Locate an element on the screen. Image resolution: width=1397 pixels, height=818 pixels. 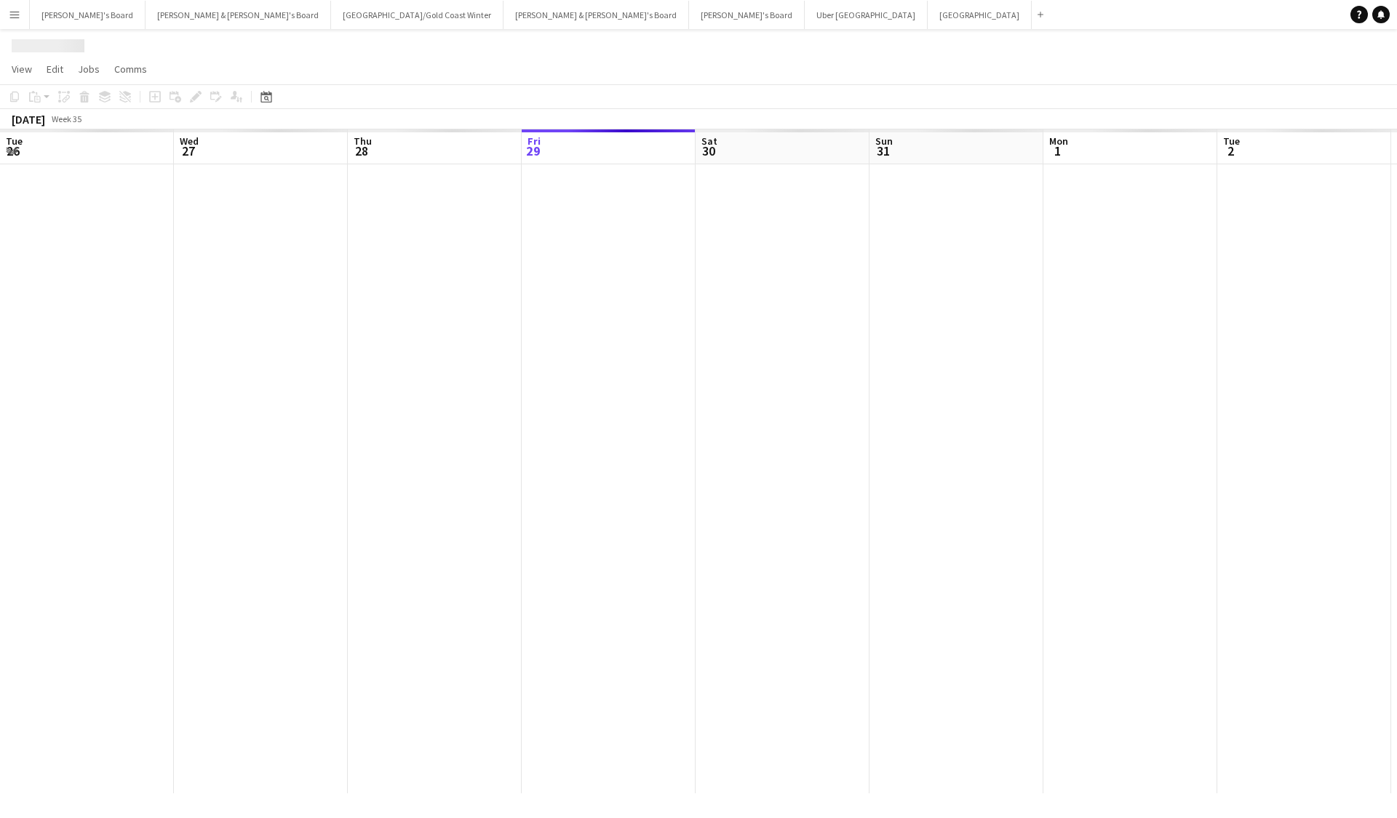
span: Sat is located at coordinates (709, 141).